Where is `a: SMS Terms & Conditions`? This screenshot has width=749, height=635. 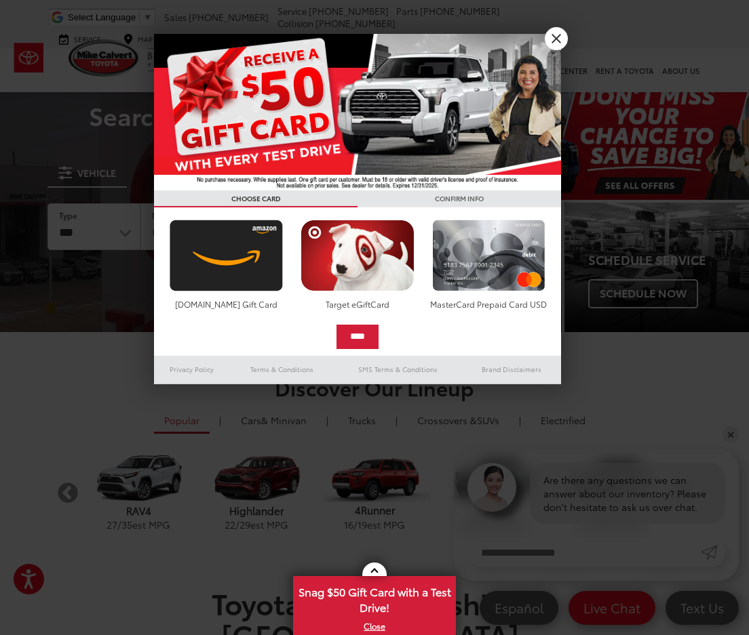
a: SMS Terms & Conditions is located at coordinates (397, 370).